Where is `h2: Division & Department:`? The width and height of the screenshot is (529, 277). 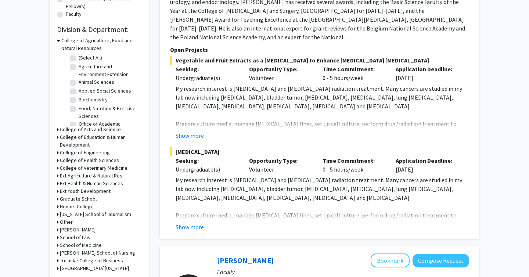 h2: Division & Department: is located at coordinates (99, 29).